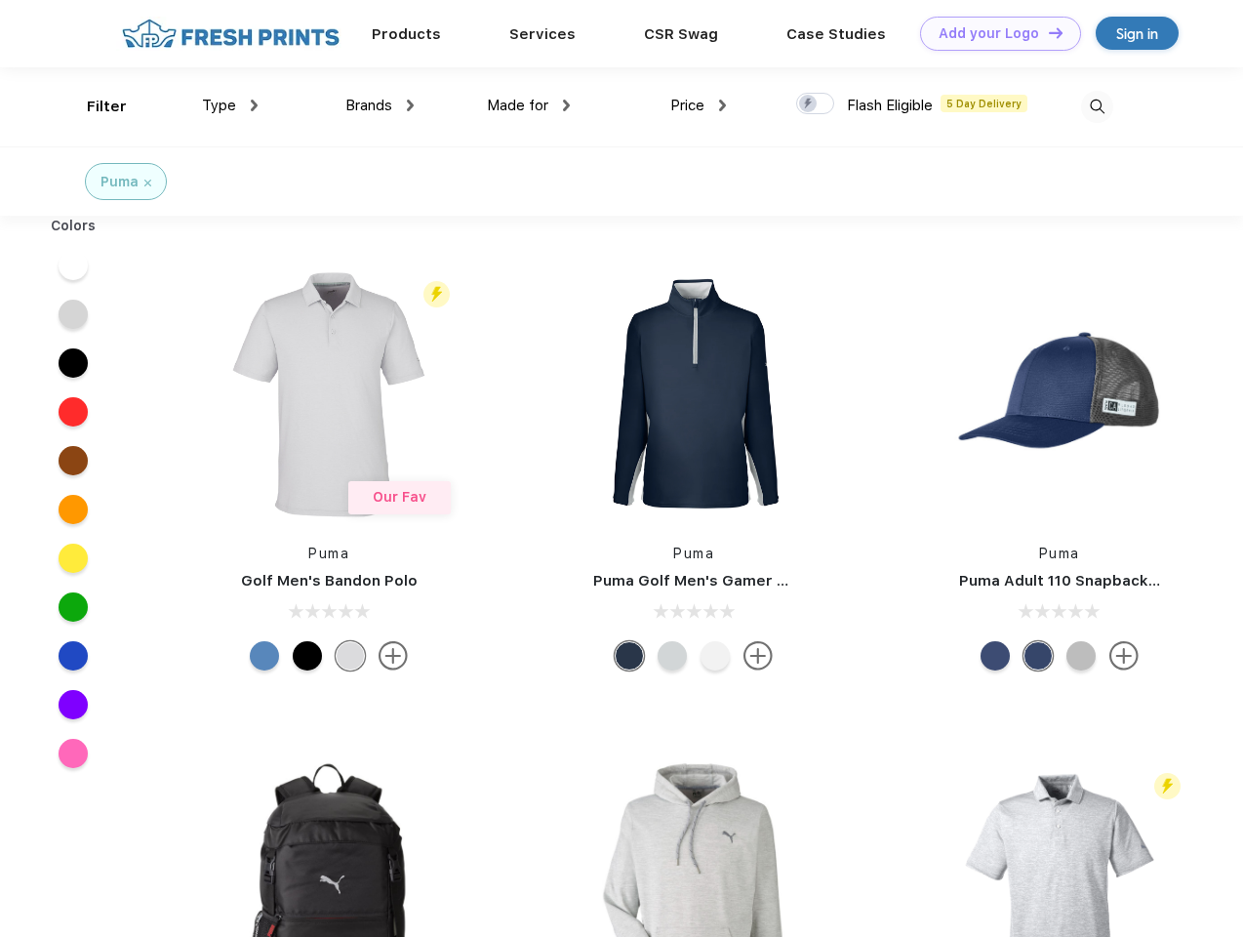 This screenshot has height=937, width=1243. What do you see at coordinates (1081, 656) in the screenshot?
I see `div: Quarry with Brt Whit` at bounding box center [1081, 656].